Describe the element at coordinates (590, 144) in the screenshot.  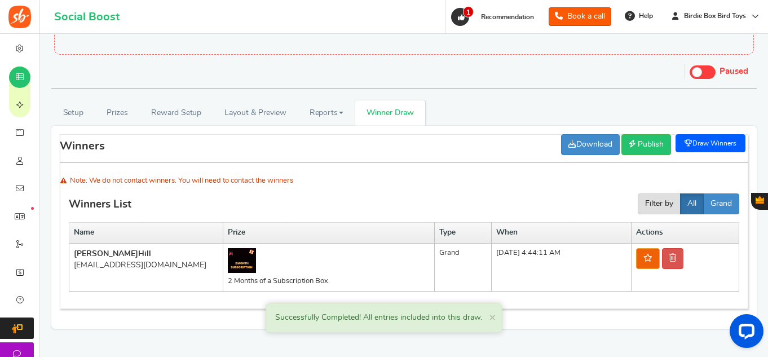
I see `a: Download` at that location.